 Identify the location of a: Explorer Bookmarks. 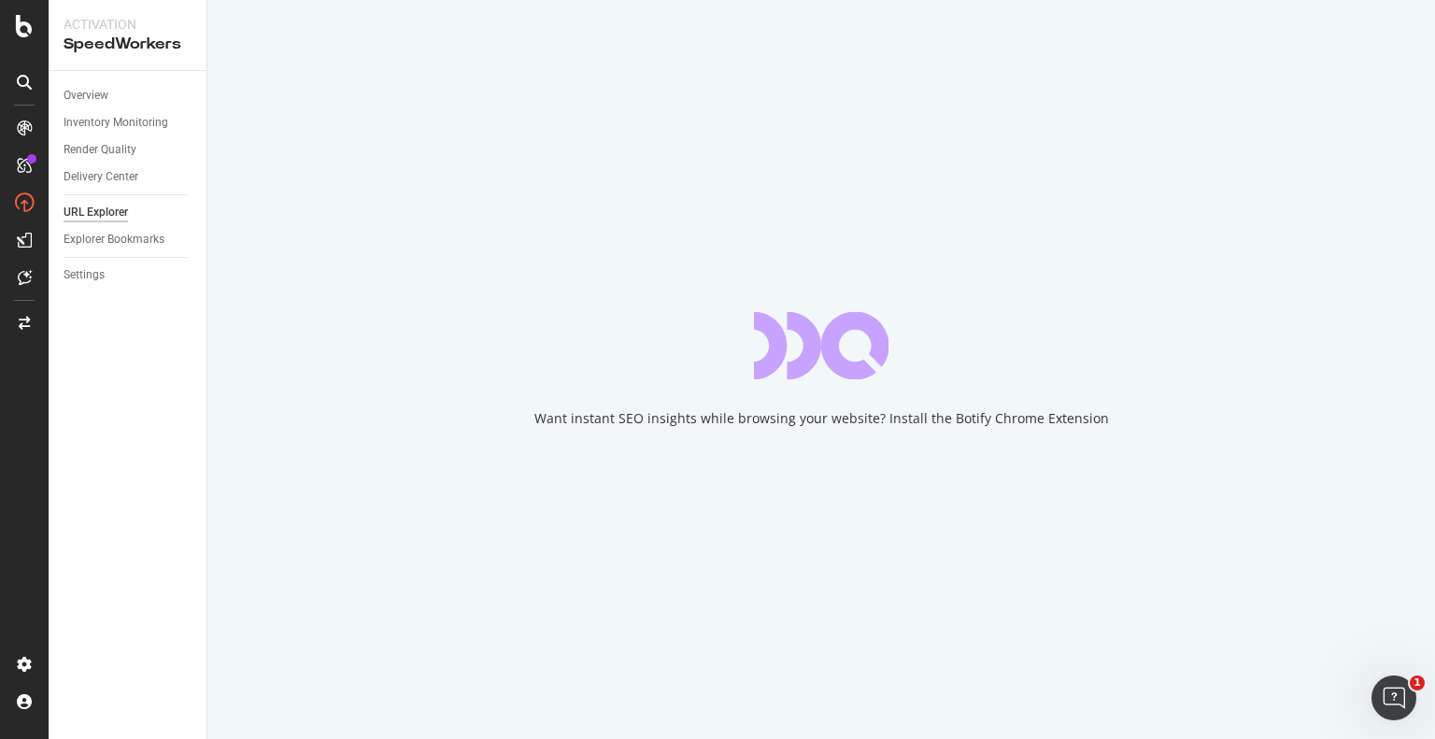
(128, 239).